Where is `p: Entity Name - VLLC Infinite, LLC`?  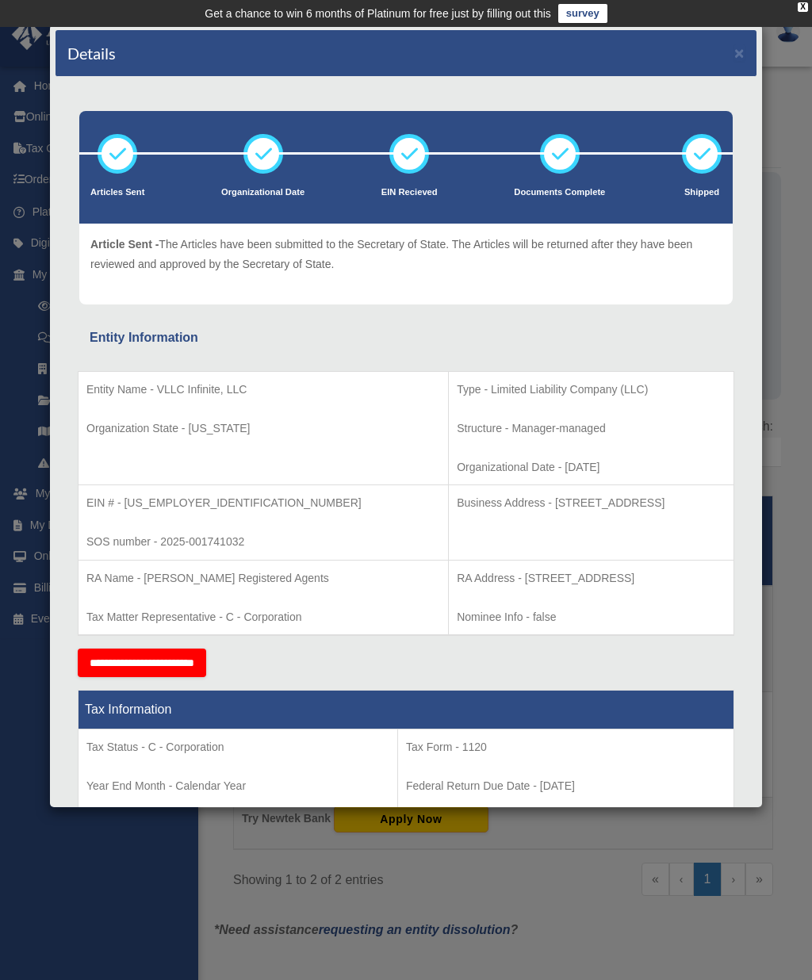 p: Entity Name - VLLC Infinite, LLC is located at coordinates (263, 389).